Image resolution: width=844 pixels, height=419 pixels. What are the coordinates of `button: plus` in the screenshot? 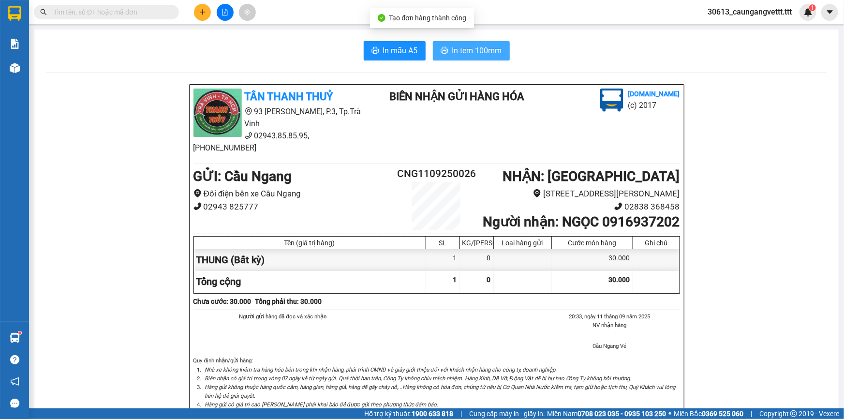 It's located at (202, 12).